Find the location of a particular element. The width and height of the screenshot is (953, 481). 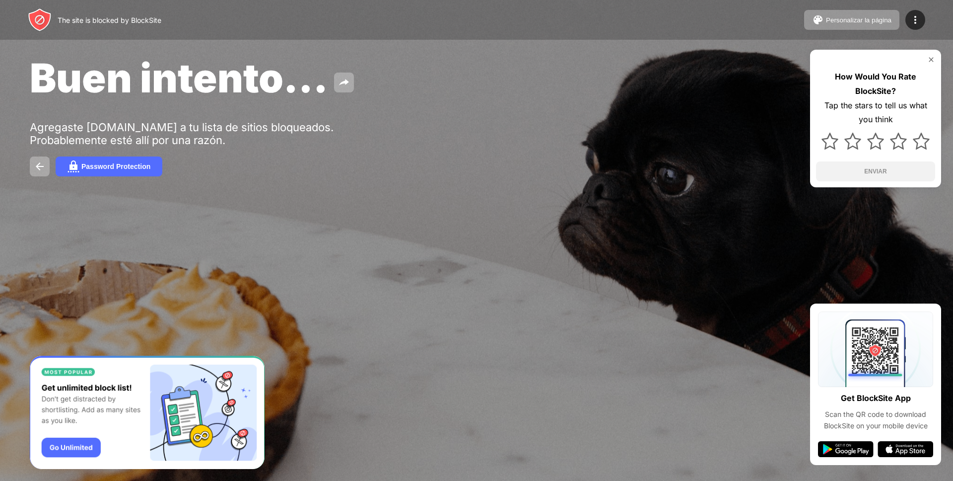

div: Personalizar la página is located at coordinates (859, 20).